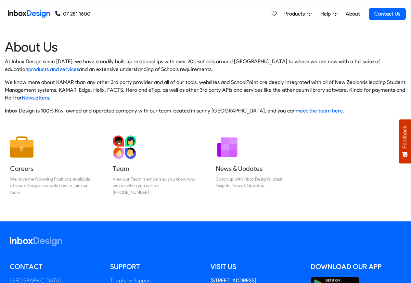 This screenshot has width=411, height=283. What do you see at coordinates (55, 267) in the screenshot?
I see `h5: Contact` at bounding box center [55, 267].